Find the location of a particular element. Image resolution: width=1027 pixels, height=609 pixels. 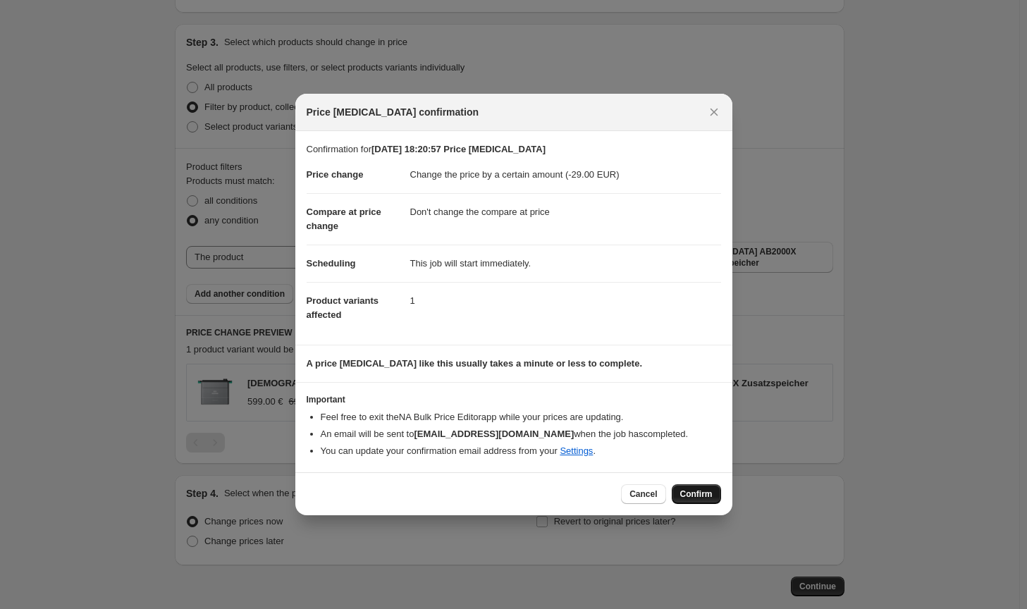

span: Cancel is located at coordinates (643, 494).